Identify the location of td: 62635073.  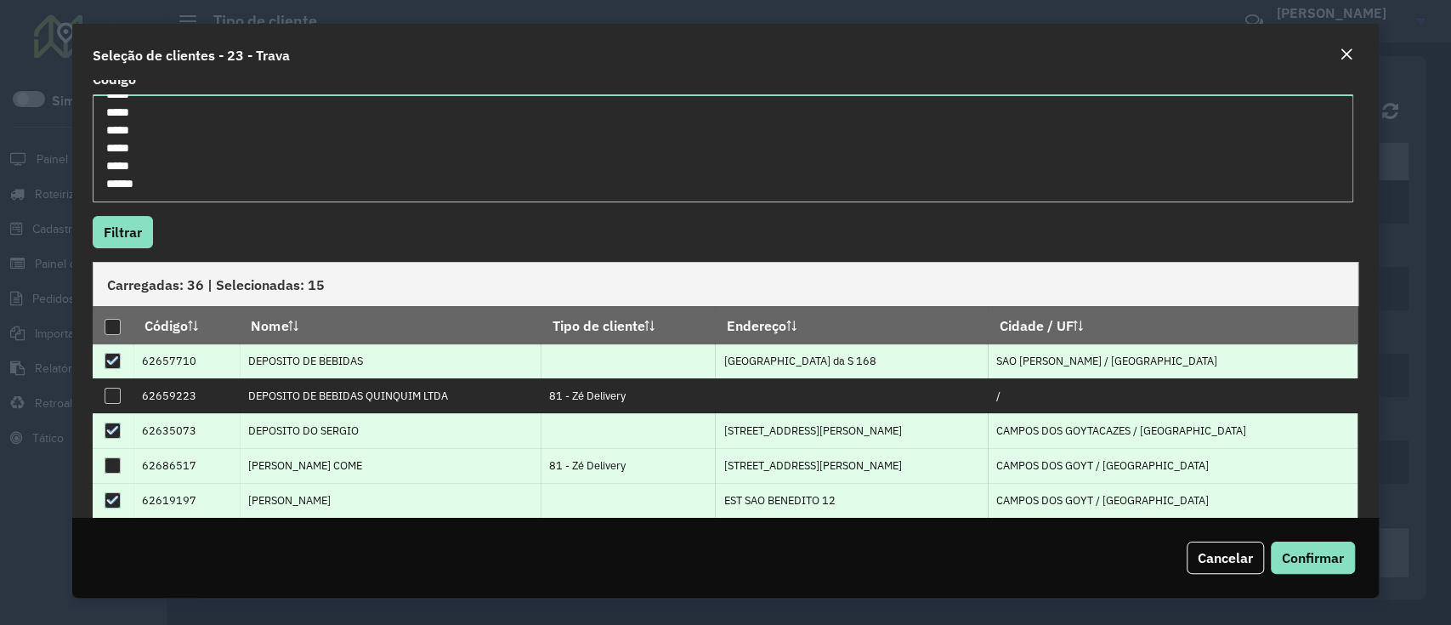
(186, 430).